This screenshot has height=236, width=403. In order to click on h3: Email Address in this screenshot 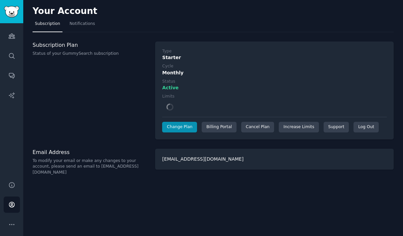, I will do `click(90, 152)`.